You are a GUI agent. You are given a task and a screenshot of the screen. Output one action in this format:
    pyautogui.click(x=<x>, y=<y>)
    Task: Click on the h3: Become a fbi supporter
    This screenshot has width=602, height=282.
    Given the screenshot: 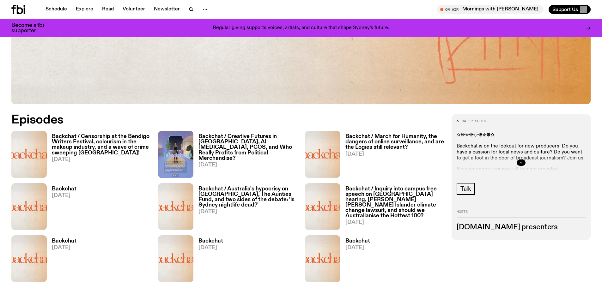 What is the action you would take?
    pyautogui.click(x=32, y=28)
    